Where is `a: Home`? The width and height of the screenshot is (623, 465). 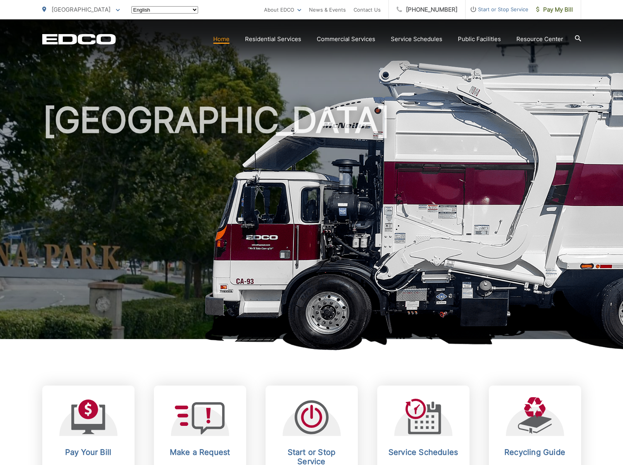
a: Home is located at coordinates (221, 39).